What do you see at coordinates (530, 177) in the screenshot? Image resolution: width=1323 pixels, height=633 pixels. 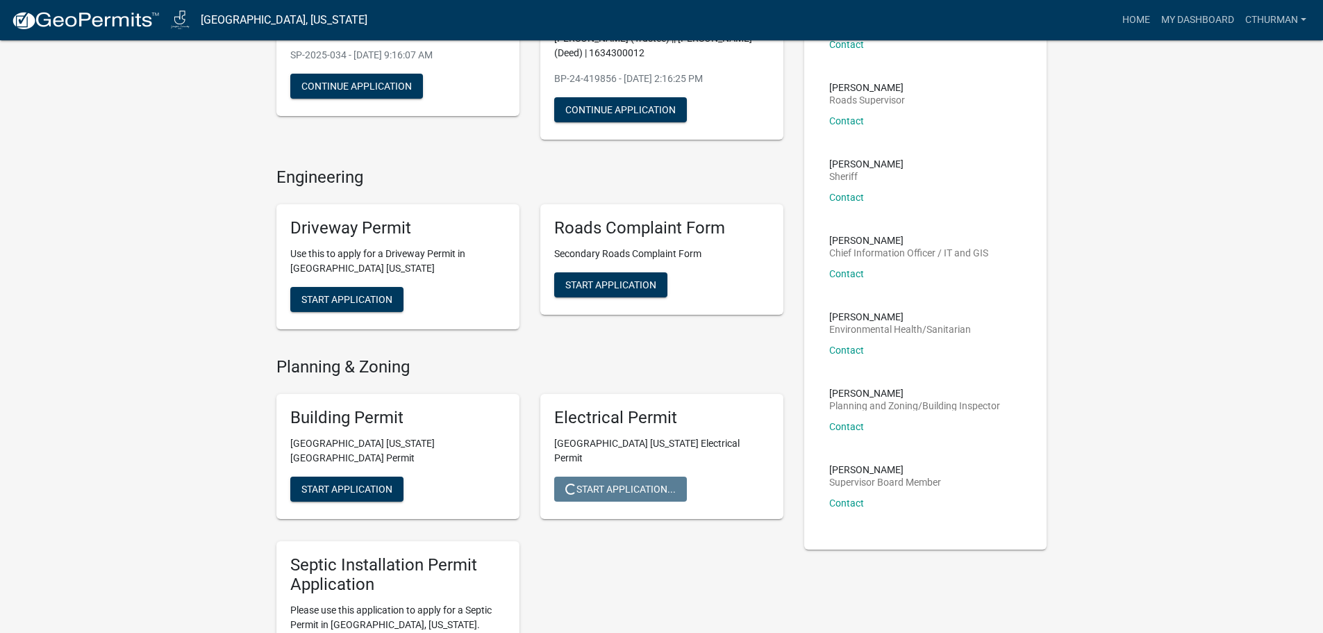 I see `h4: Engineering` at bounding box center [530, 177].